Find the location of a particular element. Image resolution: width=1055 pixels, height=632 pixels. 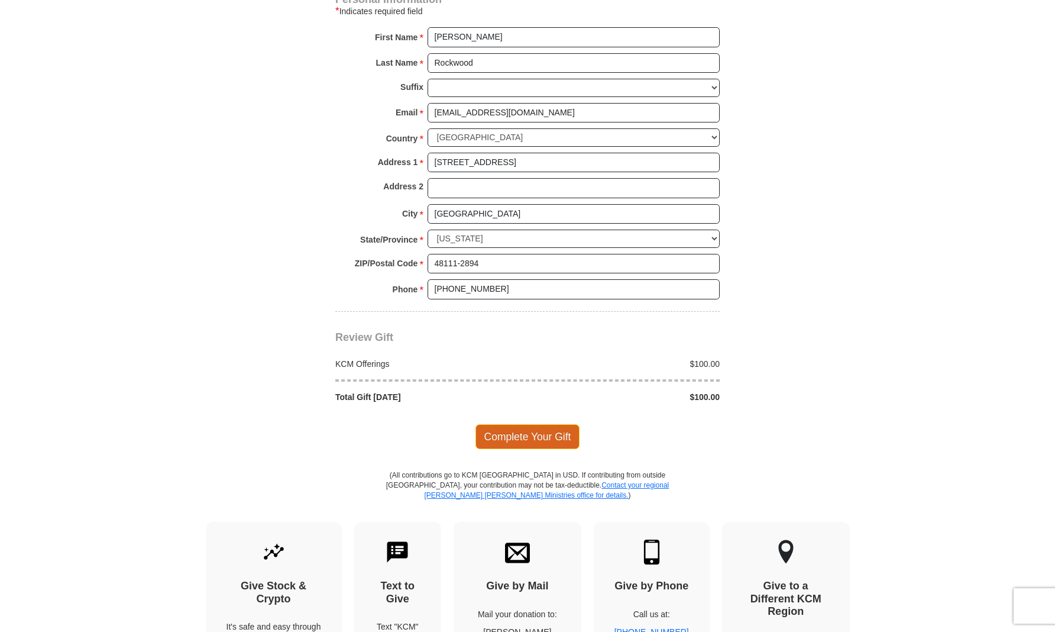

strong: City is located at coordinates (410, 213).